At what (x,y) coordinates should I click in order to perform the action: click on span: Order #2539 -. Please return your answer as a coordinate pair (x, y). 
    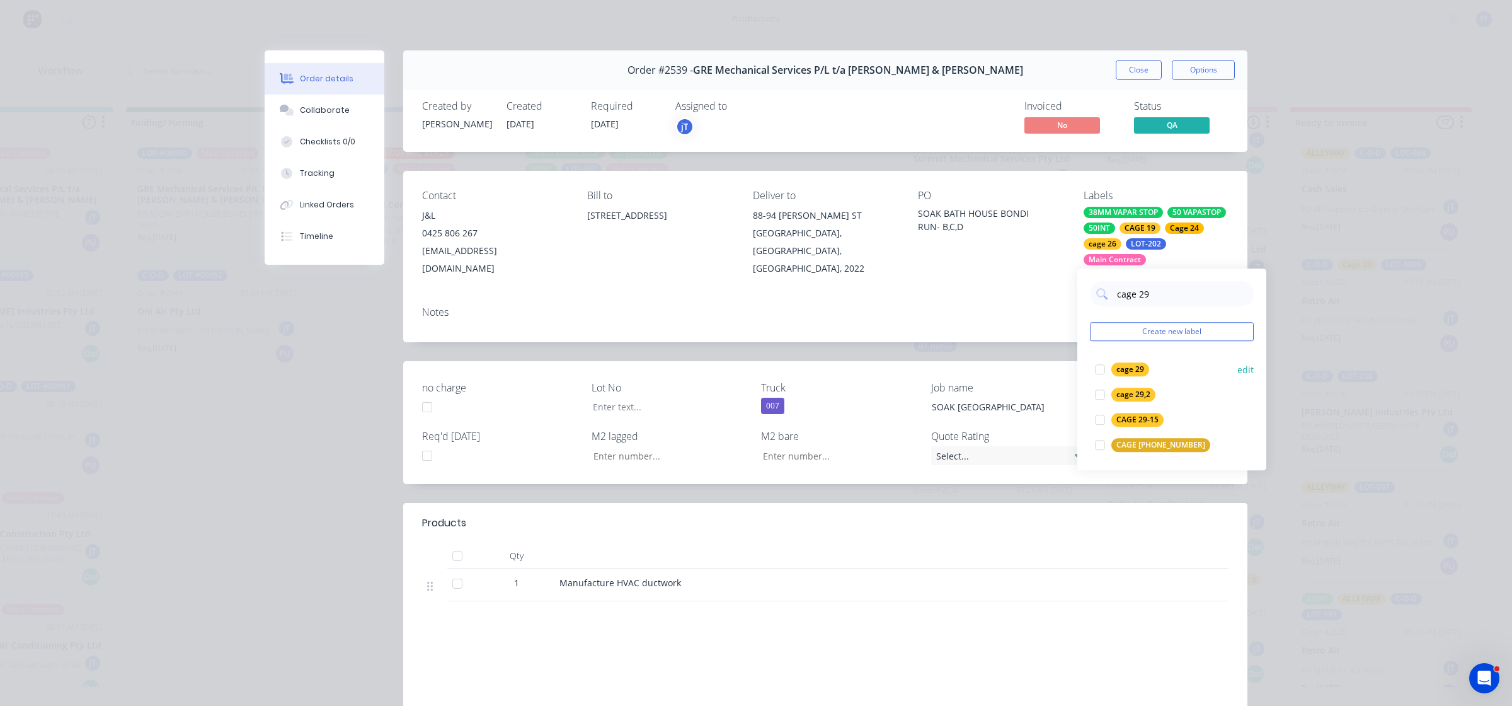
    Looking at the image, I should click on (660, 70).